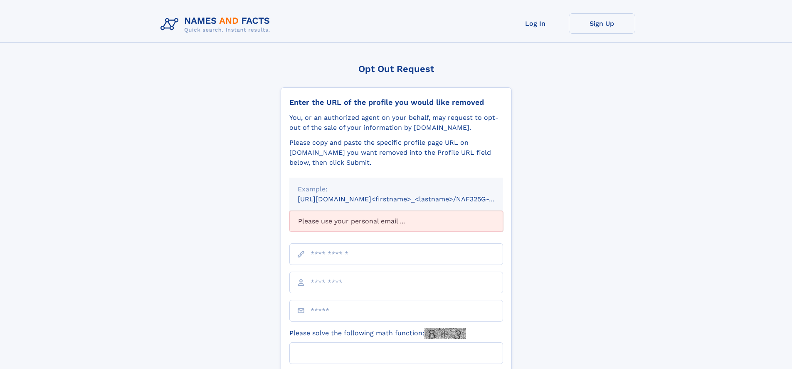  I want to click on div: Opt Out Request, so click(396, 69).